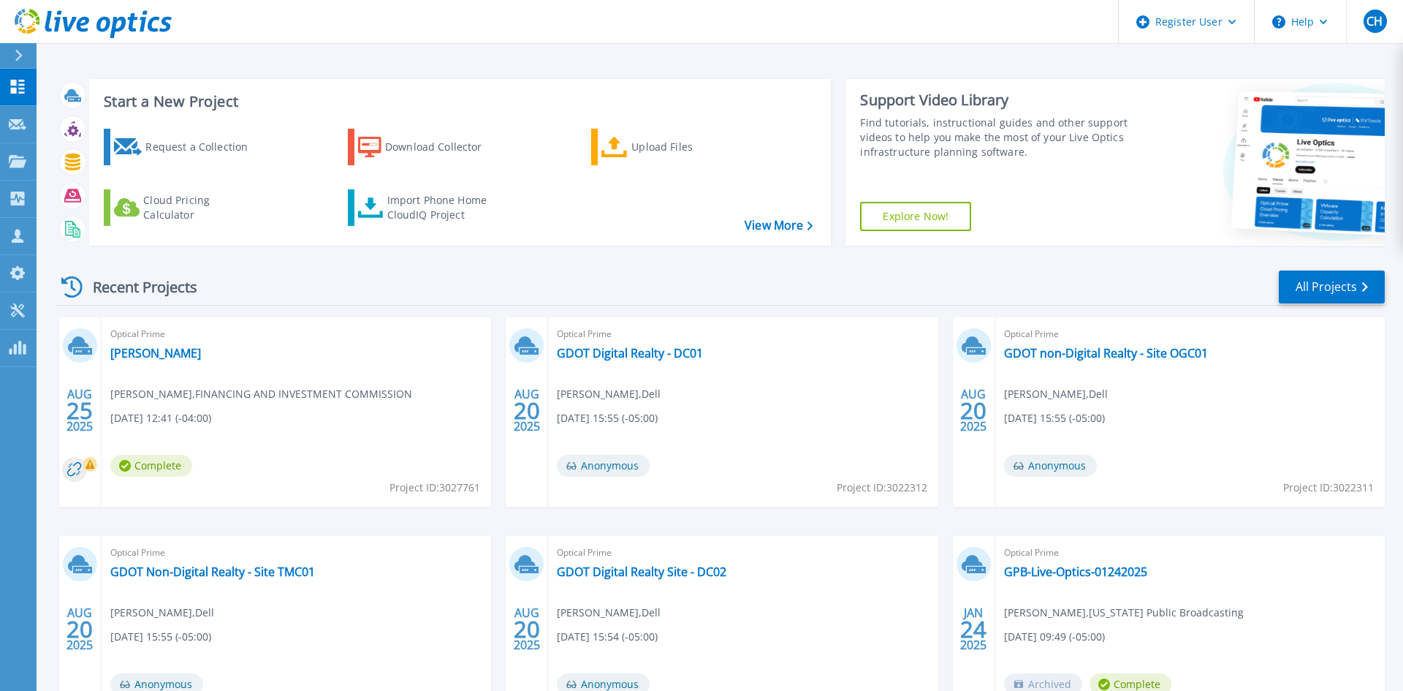  I want to click on span: Project ID: 3022311, so click(1329, 487).